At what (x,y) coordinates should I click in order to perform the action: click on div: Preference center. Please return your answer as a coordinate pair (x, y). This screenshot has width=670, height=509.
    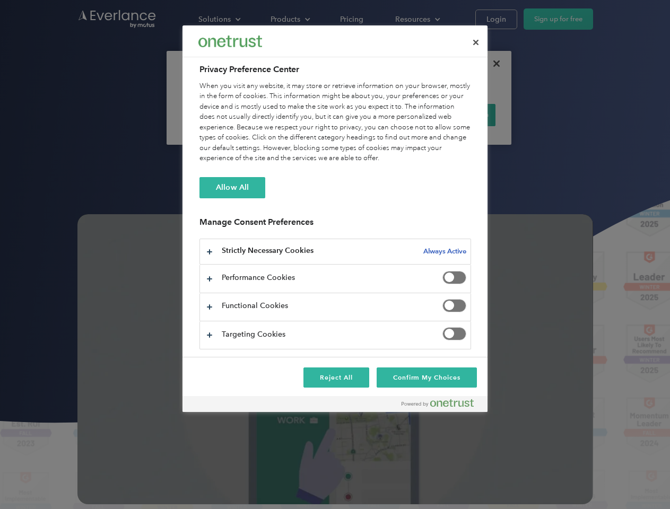
    Looking at the image, I should click on (335, 218).